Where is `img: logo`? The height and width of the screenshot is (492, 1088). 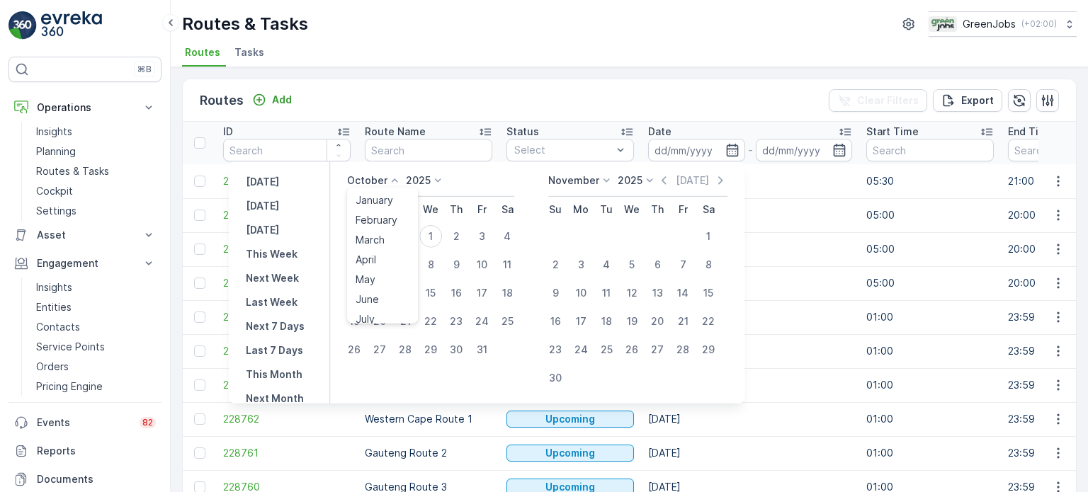 img: logo is located at coordinates (23, 25).